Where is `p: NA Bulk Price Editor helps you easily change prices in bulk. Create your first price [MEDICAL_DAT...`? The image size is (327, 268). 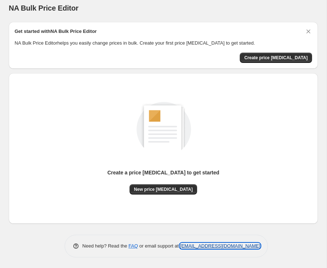
p: NA Bulk Price Editor helps you easily change prices in bulk. Create your first price [MEDICAL_DAT... is located at coordinates (163, 43).